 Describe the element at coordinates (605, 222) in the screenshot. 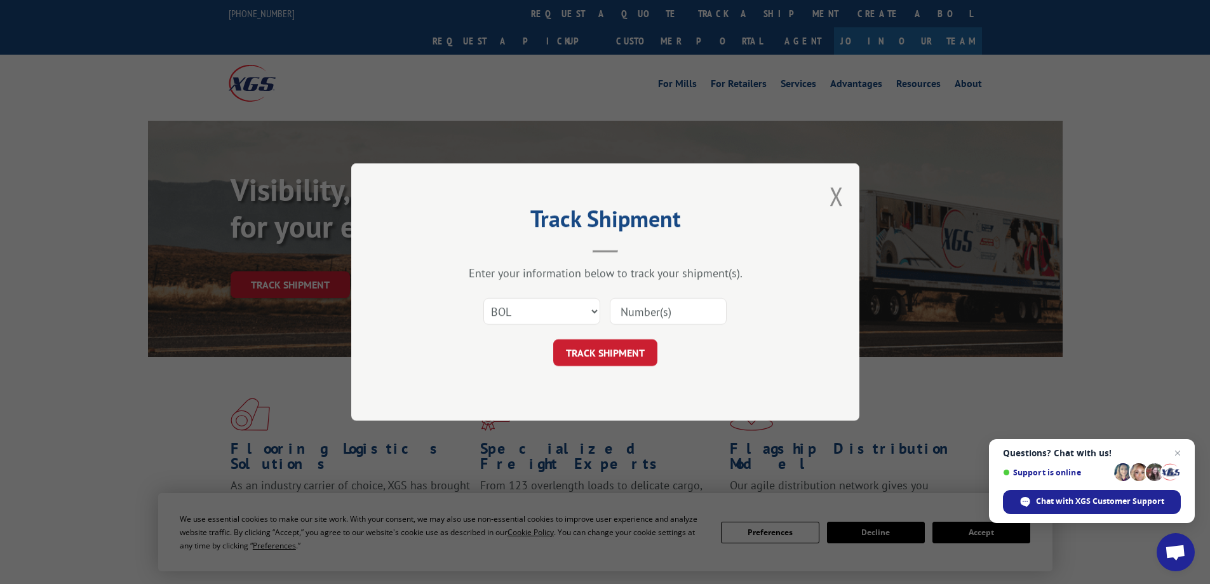

I see `h2: Track Shipment` at that location.